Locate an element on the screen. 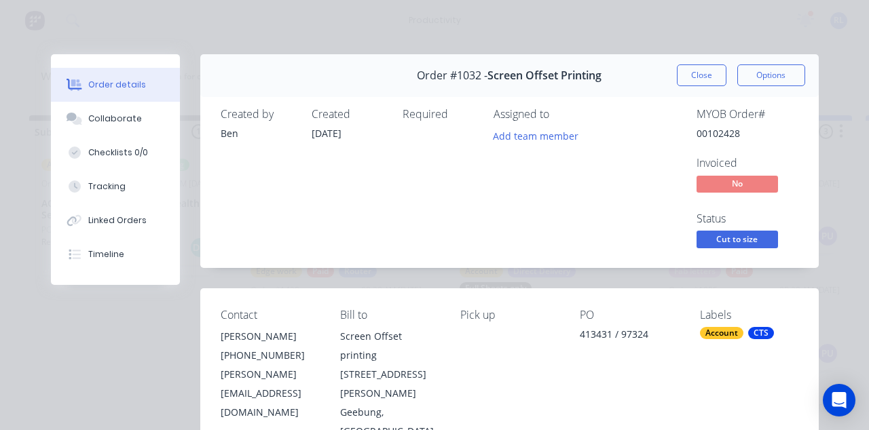  div: Account is located at coordinates (721, 333).